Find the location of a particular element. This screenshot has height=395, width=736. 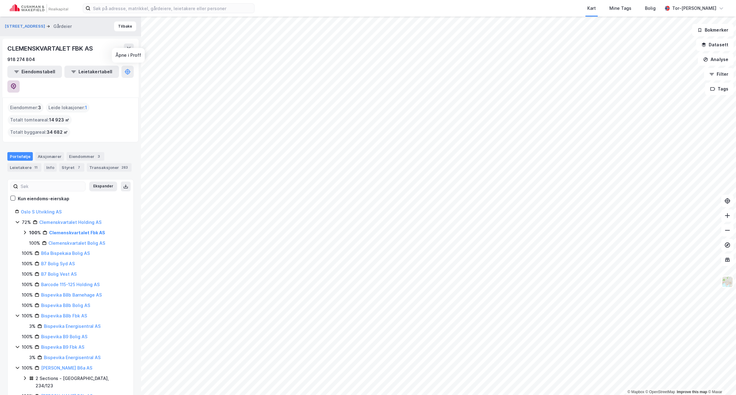

button: Eiendomstabell is located at coordinates (35, 72).